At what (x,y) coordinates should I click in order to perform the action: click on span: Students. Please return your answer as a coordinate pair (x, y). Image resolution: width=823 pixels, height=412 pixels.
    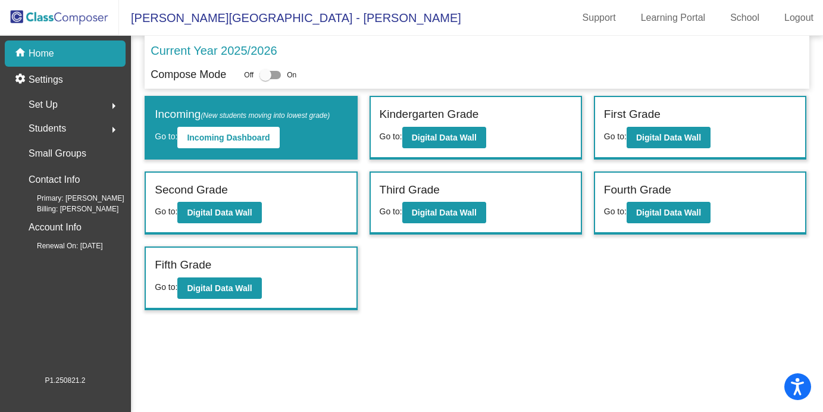
    Looking at the image, I should click on (47, 129).